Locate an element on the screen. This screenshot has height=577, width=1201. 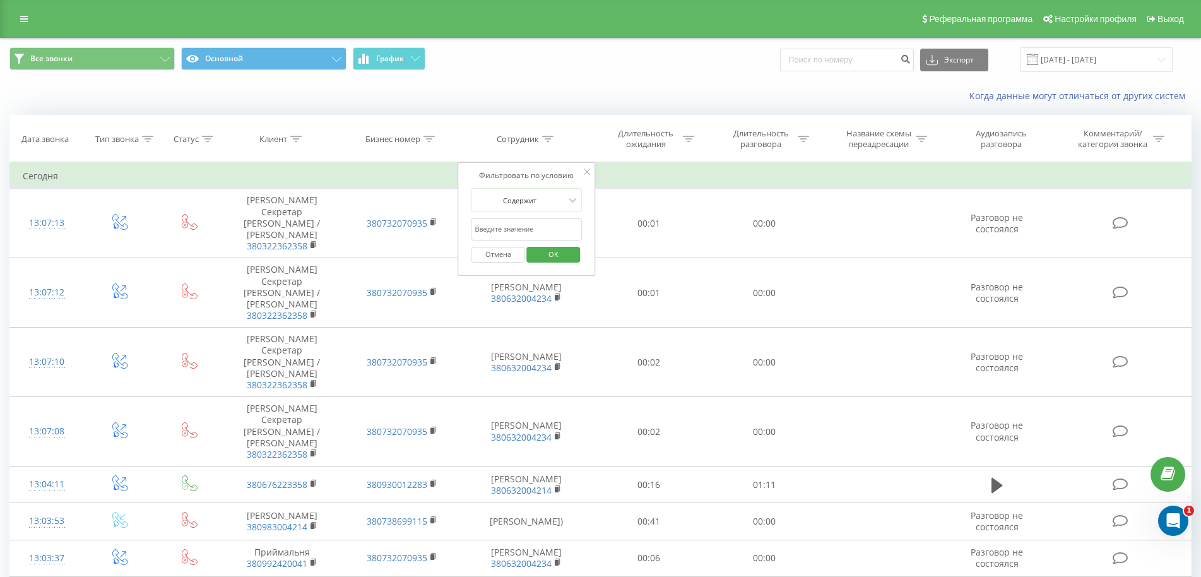
div: 13:07:13 is located at coordinates (47, 223).